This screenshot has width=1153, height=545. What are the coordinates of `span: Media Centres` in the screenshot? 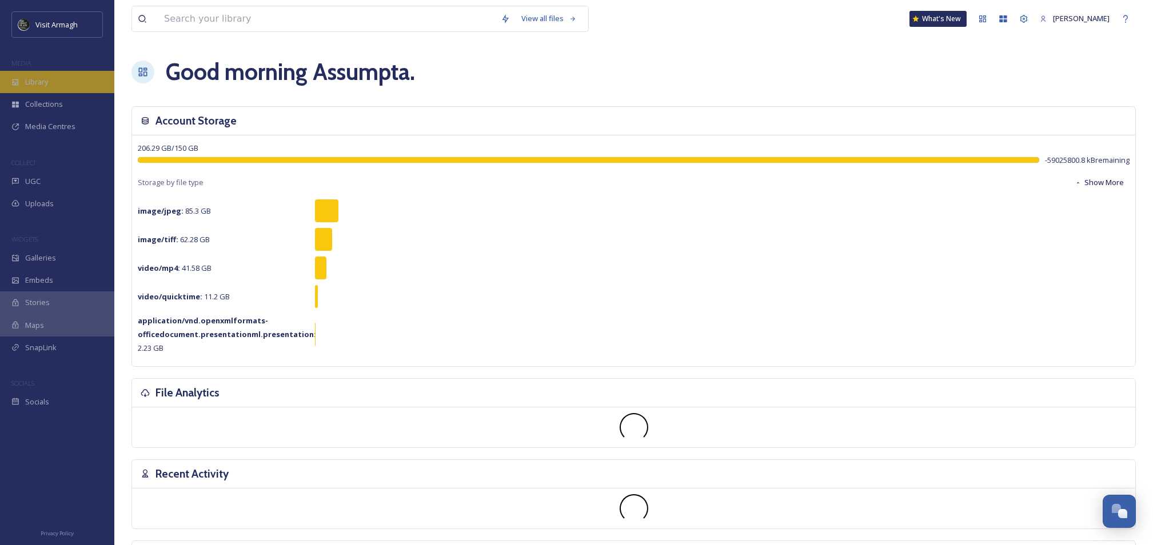 It's located at (50, 126).